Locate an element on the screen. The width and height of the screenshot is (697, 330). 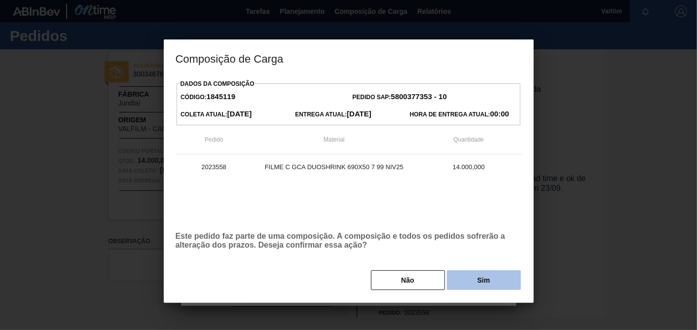
p: Este pedido faz parte de uma composição. A composição e todos os pedidos sofrerão a alteração dos... is located at coordinates (349, 241).